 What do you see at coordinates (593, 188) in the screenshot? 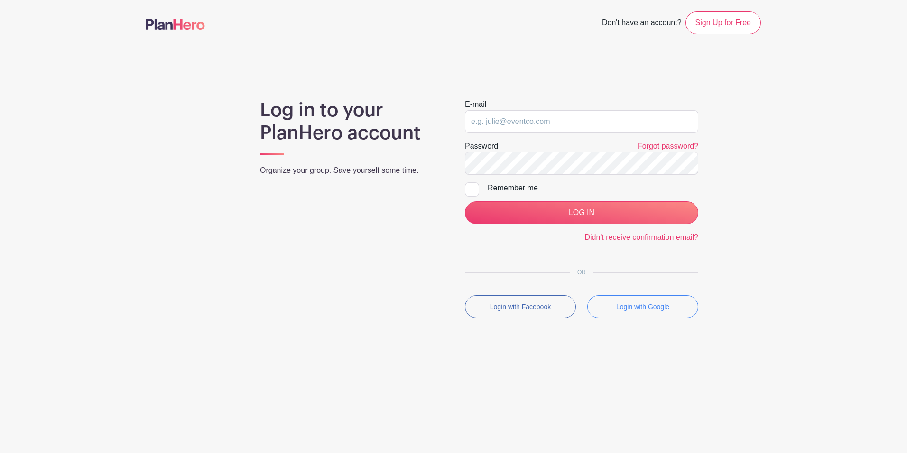
I see `div: Remember me` at bounding box center [593, 188].